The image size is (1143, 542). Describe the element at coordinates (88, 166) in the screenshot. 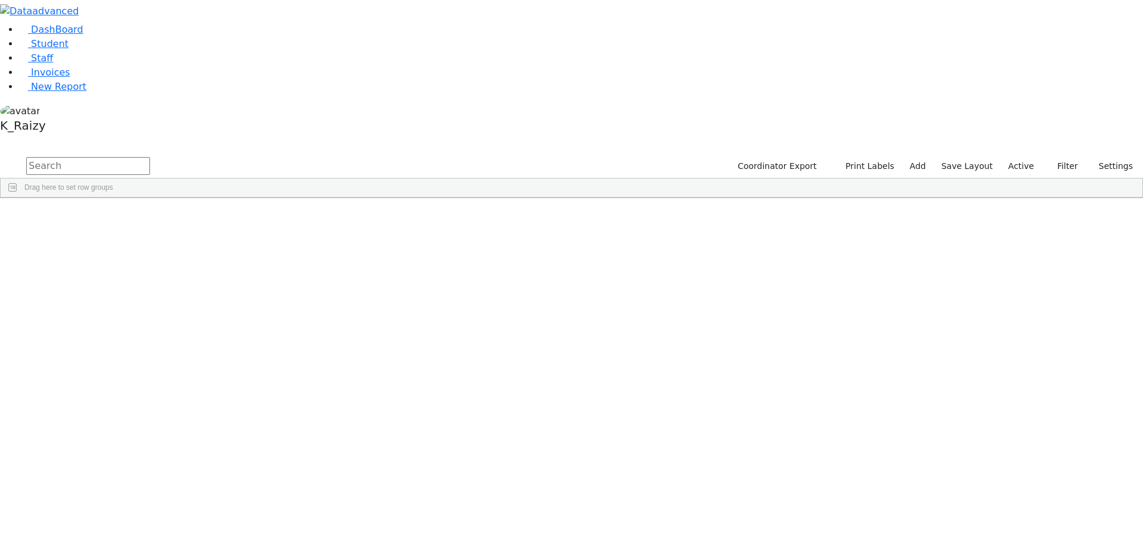

I see `input: Search` at that location.